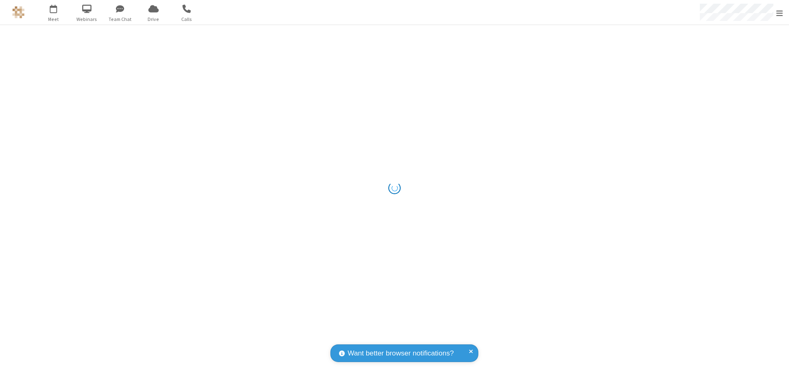 The image size is (789, 376). What do you see at coordinates (120, 19) in the screenshot?
I see `span: Team Chat` at bounding box center [120, 19].